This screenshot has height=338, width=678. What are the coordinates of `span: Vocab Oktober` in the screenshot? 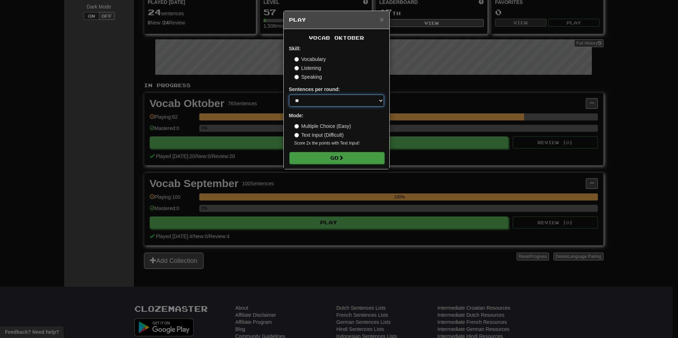 It's located at (337, 38).